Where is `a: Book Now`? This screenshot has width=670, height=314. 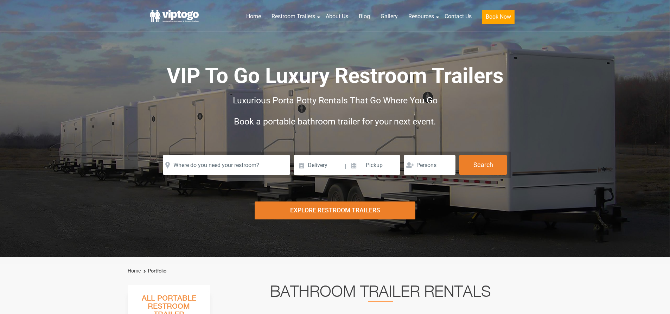
a: Book Now is located at coordinates (498, 18).